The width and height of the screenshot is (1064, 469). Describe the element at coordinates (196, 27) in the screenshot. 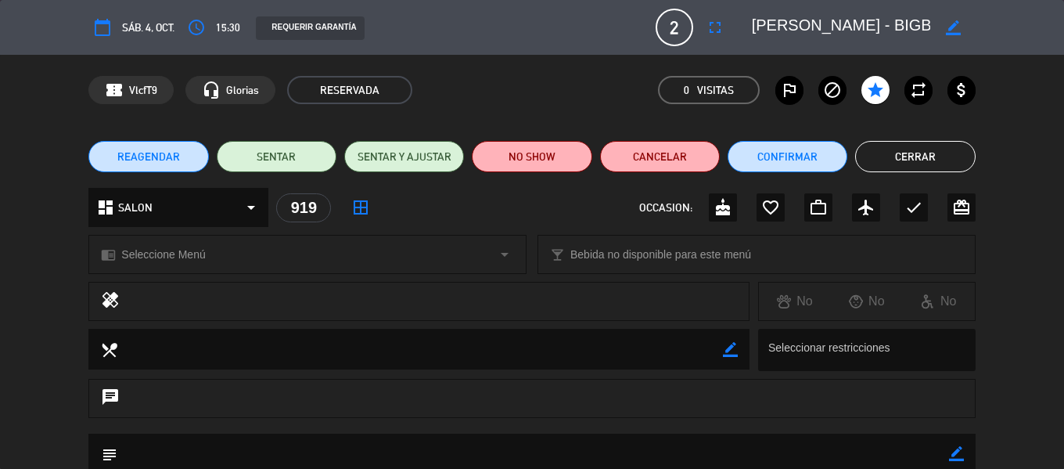

I see `i: access_time` at that location.